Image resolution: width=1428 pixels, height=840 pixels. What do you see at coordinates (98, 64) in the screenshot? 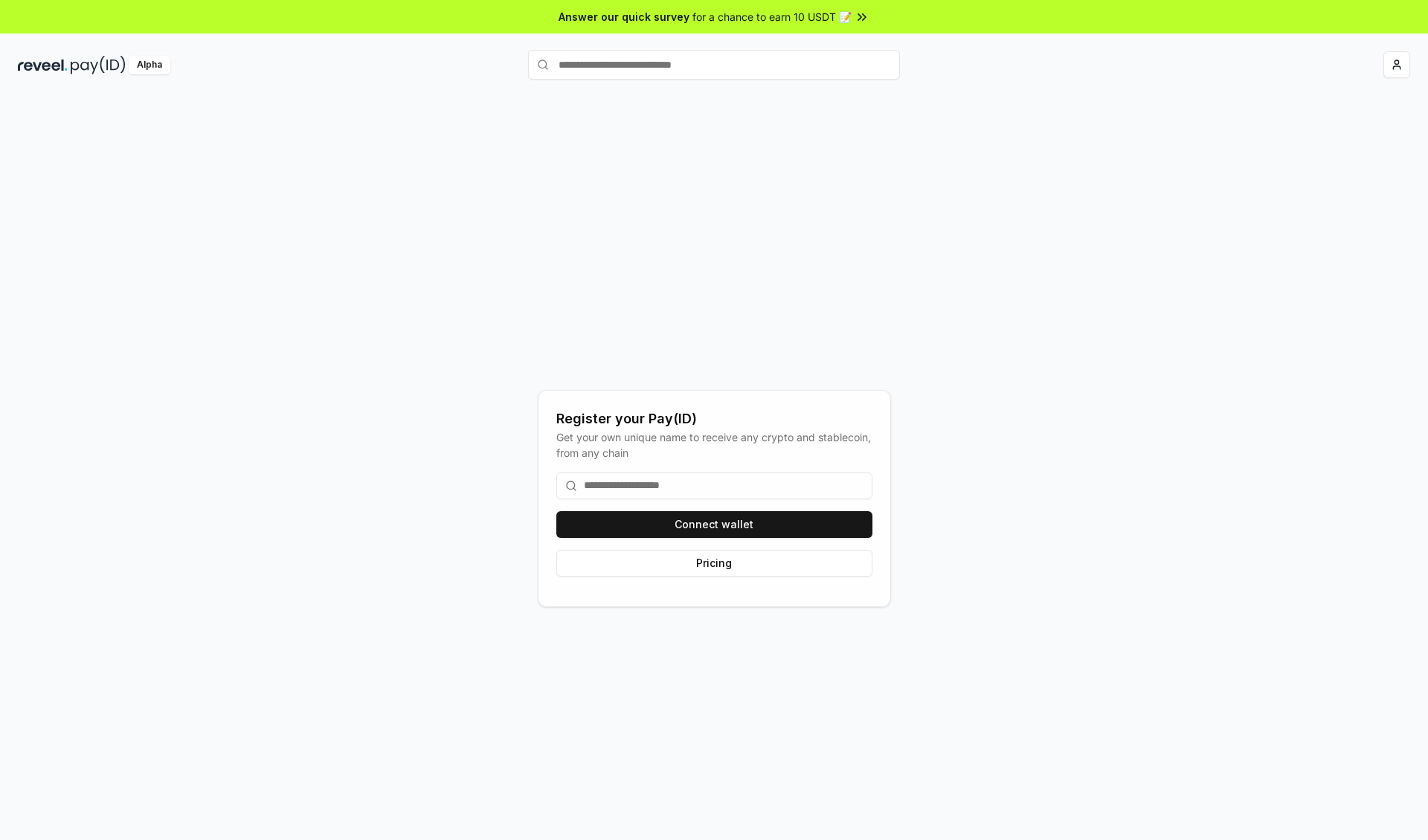
I see `img: pay_id` at bounding box center [98, 64].